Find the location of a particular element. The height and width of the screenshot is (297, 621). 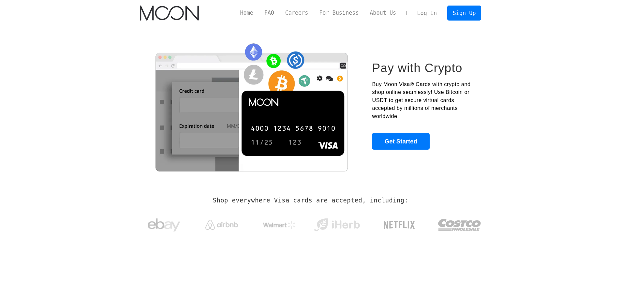

a: iHerb is located at coordinates (337, 223).